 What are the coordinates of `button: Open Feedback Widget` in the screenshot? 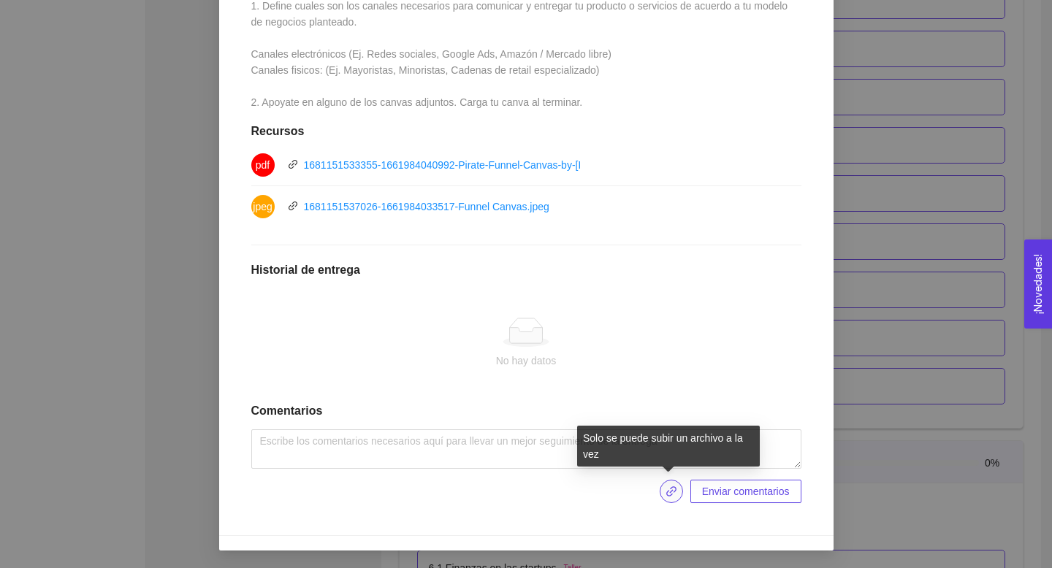 It's located at (1038, 284).